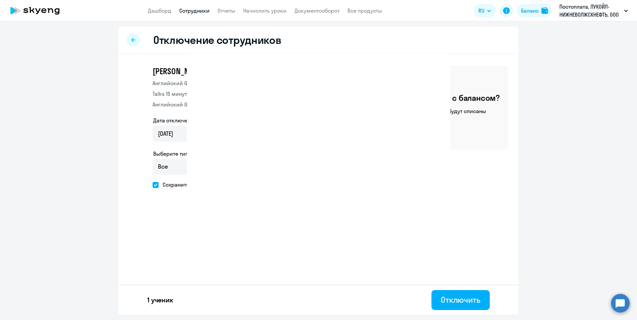 The image size is (637, 320). I want to click on span: RU, so click(481, 11).